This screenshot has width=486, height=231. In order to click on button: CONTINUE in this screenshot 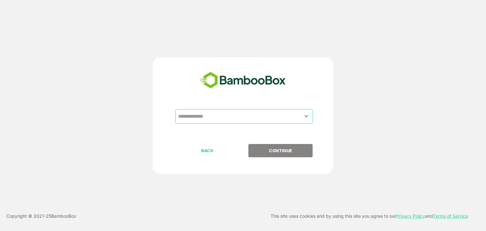, I will do `click(280, 150)`.